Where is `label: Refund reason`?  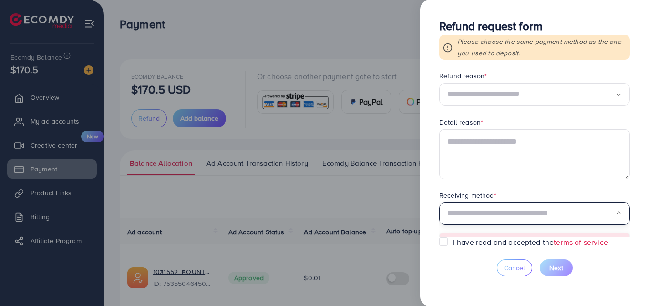 label: Refund reason is located at coordinates (463, 76).